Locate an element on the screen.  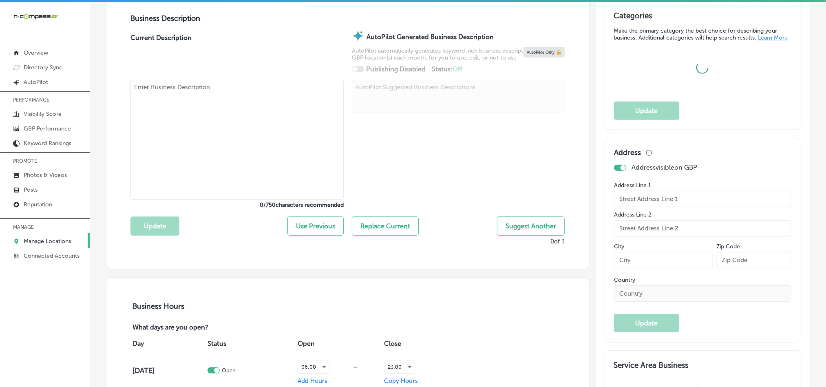
img: 660ab0bf-5cc7-4cb8-ba1c-48b5ae0f18e60NCTV_CLogo_TV_Black_-500x88.png is located at coordinates (35, 16).